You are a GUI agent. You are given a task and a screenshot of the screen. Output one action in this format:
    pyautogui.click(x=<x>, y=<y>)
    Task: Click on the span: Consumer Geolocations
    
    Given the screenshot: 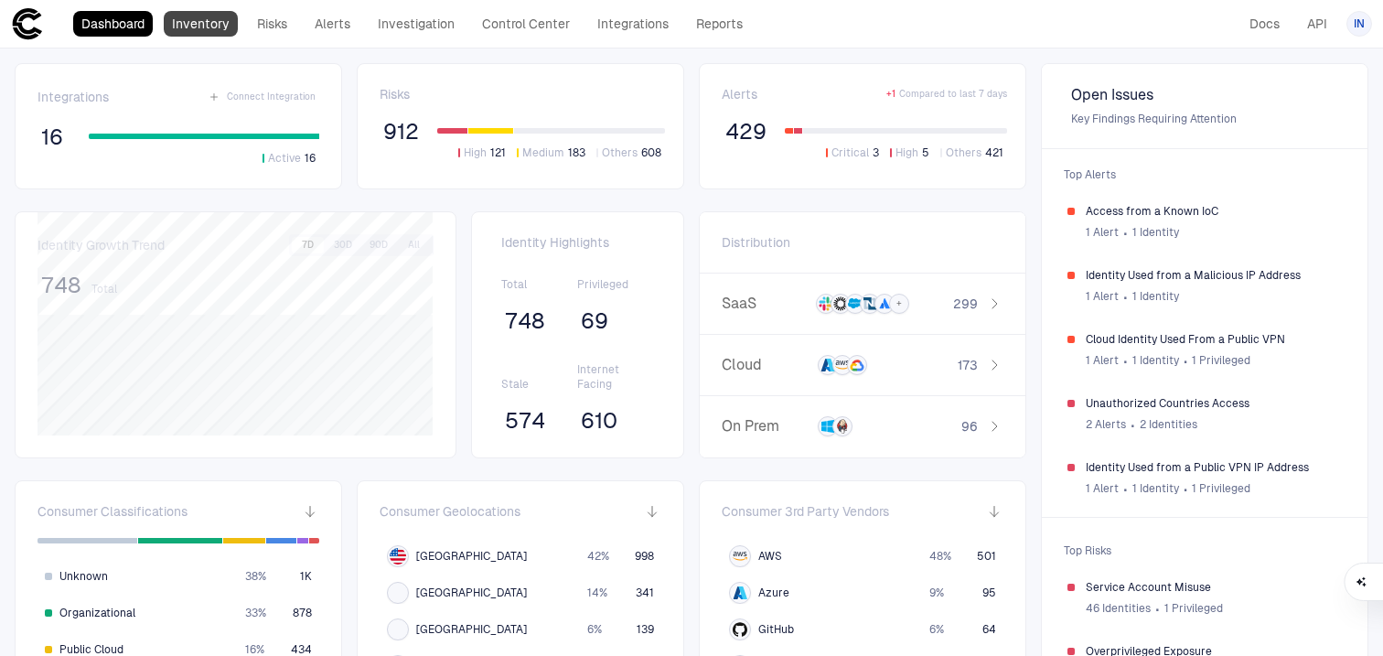 What is the action you would take?
    pyautogui.click(x=450, y=511)
    